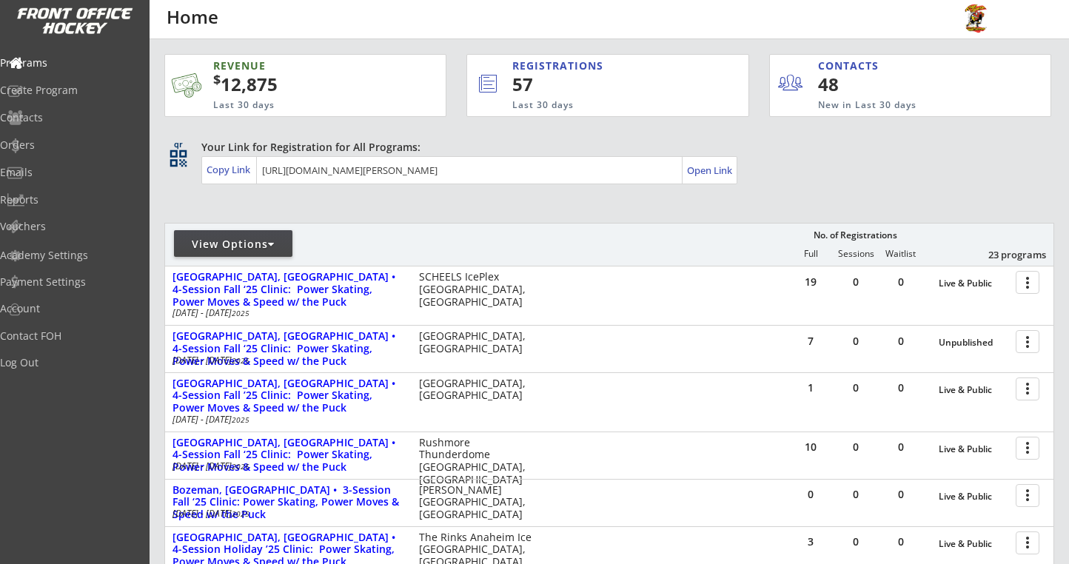 Image resolution: width=1069 pixels, height=564 pixels. I want to click on div: REVENUE, so click(295, 66).